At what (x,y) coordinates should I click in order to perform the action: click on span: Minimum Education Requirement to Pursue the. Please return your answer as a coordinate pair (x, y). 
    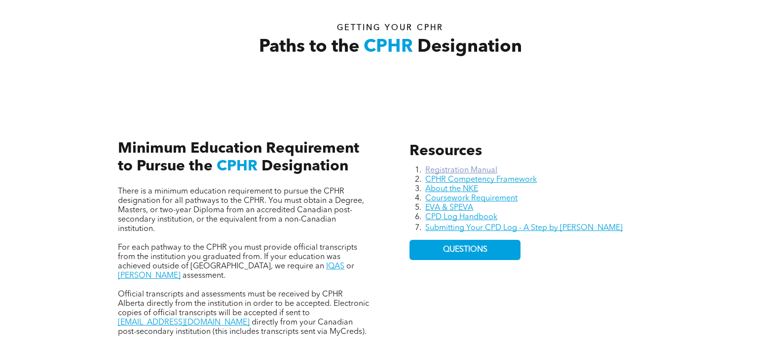
    Looking at the image, I should click on (238, 158).